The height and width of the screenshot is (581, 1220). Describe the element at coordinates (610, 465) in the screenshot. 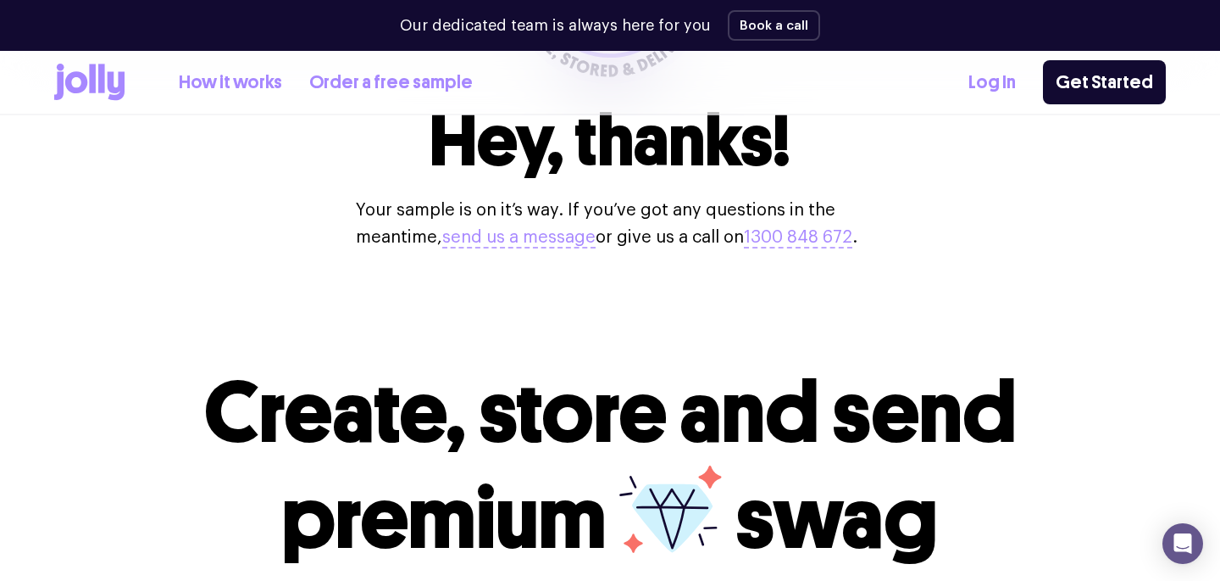

I see `span: Create, store and send premium` at that location.